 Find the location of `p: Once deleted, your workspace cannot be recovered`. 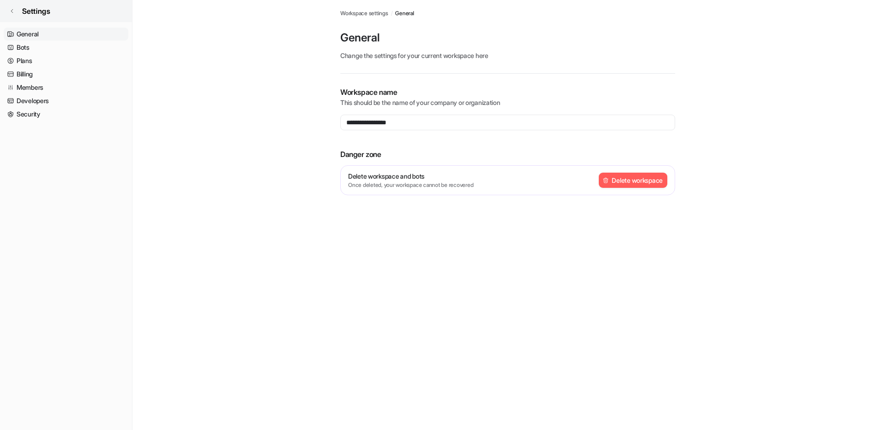

p: Once deleted, your workspace cannot be recovered is located at coordinates (411, 185).